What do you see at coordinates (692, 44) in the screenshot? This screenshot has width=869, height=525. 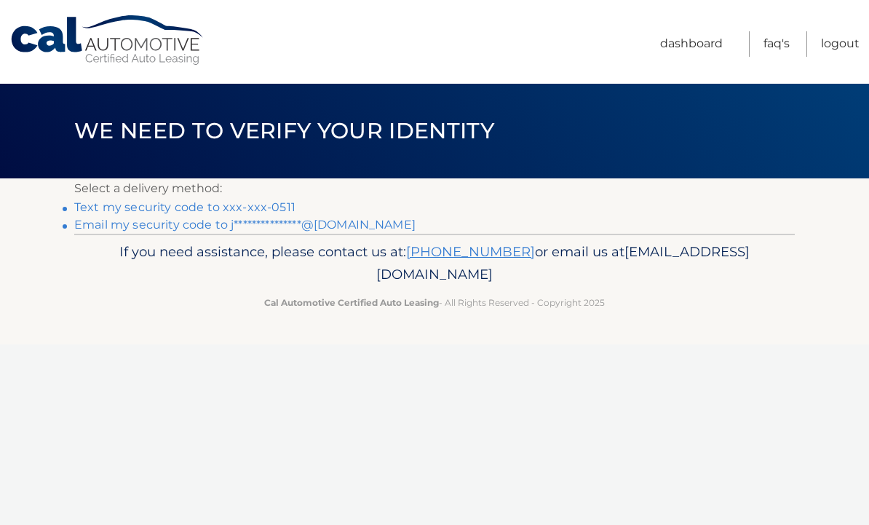 I see `a: Dashboard` at bounding box center [692, 44].